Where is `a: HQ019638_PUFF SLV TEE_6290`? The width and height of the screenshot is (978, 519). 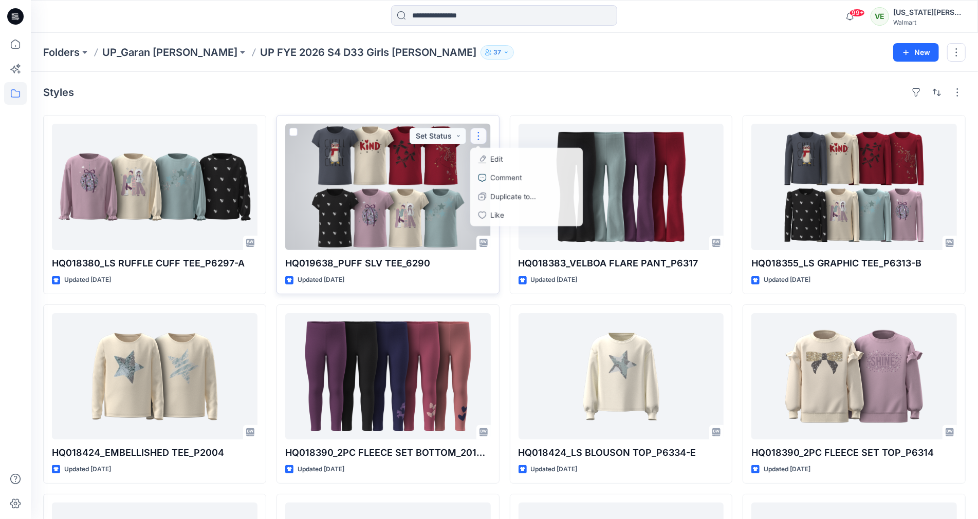
a: HQ019638_PUFF SLV TEE_6290 is located at coordinates (388, 187).